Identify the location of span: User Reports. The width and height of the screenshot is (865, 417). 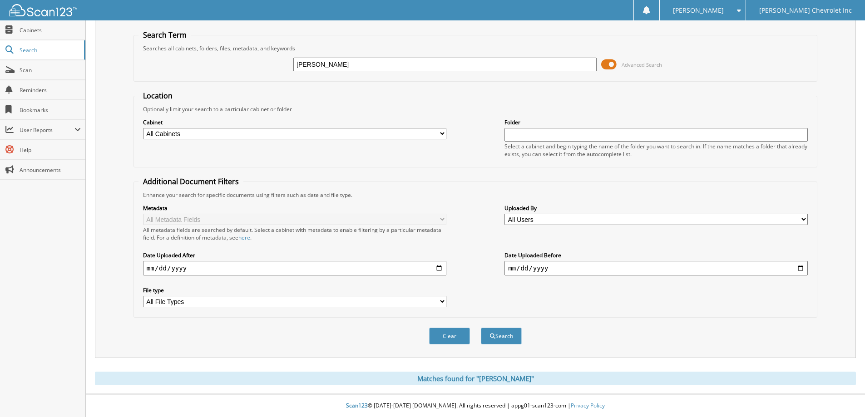
(47, 130).